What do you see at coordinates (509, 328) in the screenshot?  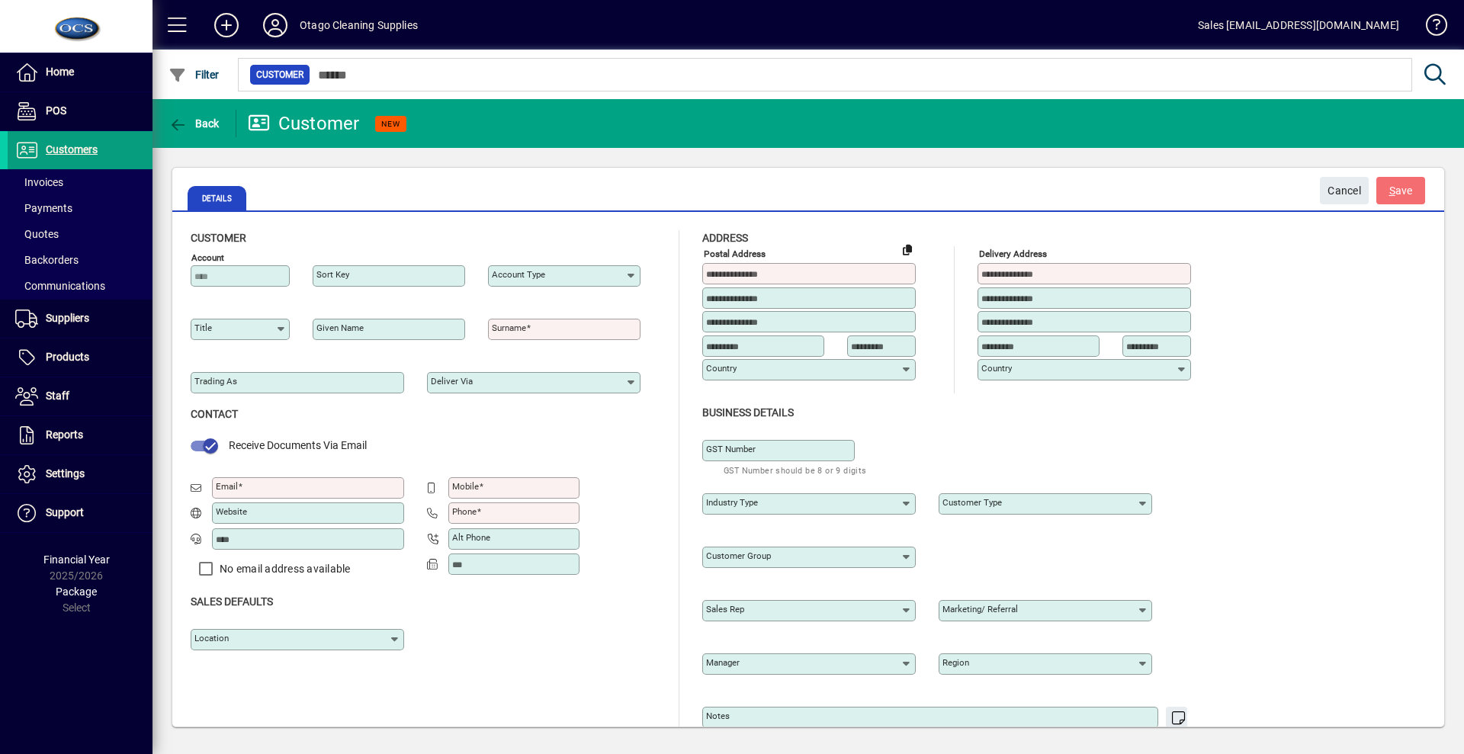 I see `mat-label: Surname` at bounding box center [509, 328].